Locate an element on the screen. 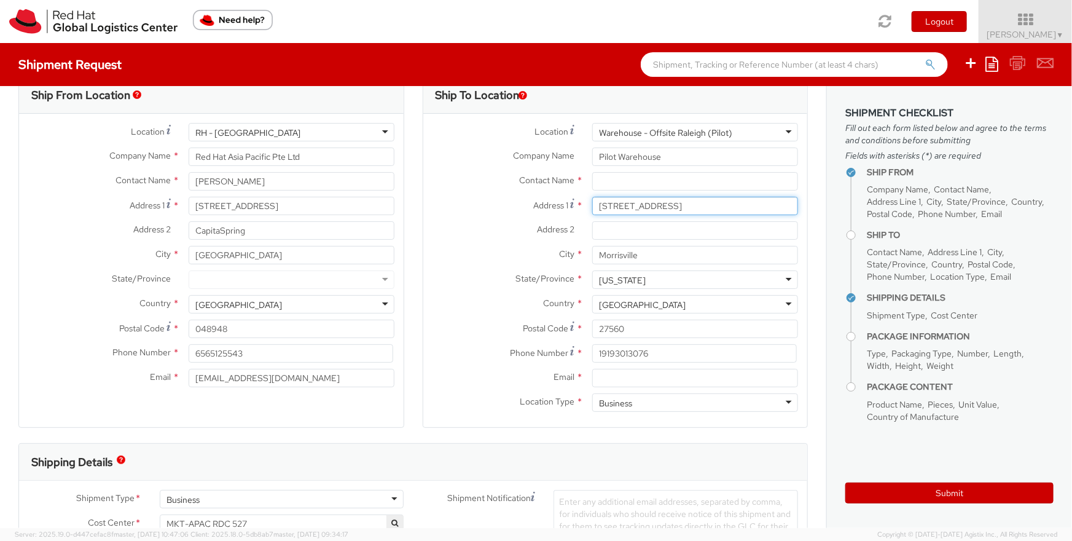 This screenshot has width=1072, height=541. span: Type is located at coordinates (876, 353).